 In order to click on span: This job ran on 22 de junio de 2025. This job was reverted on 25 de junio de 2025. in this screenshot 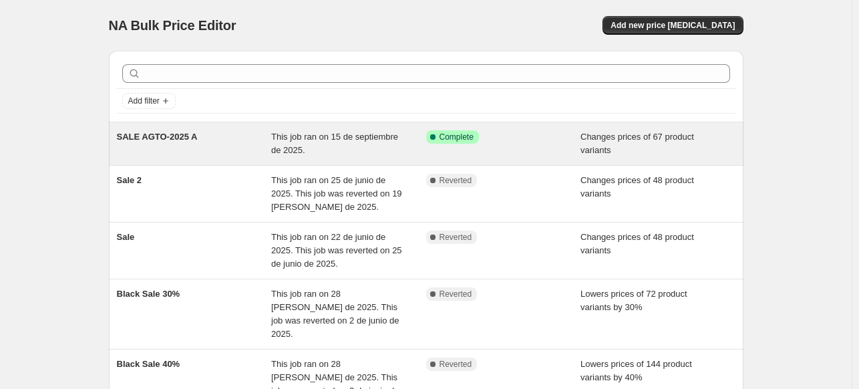, I will do `click(337, 250)`.